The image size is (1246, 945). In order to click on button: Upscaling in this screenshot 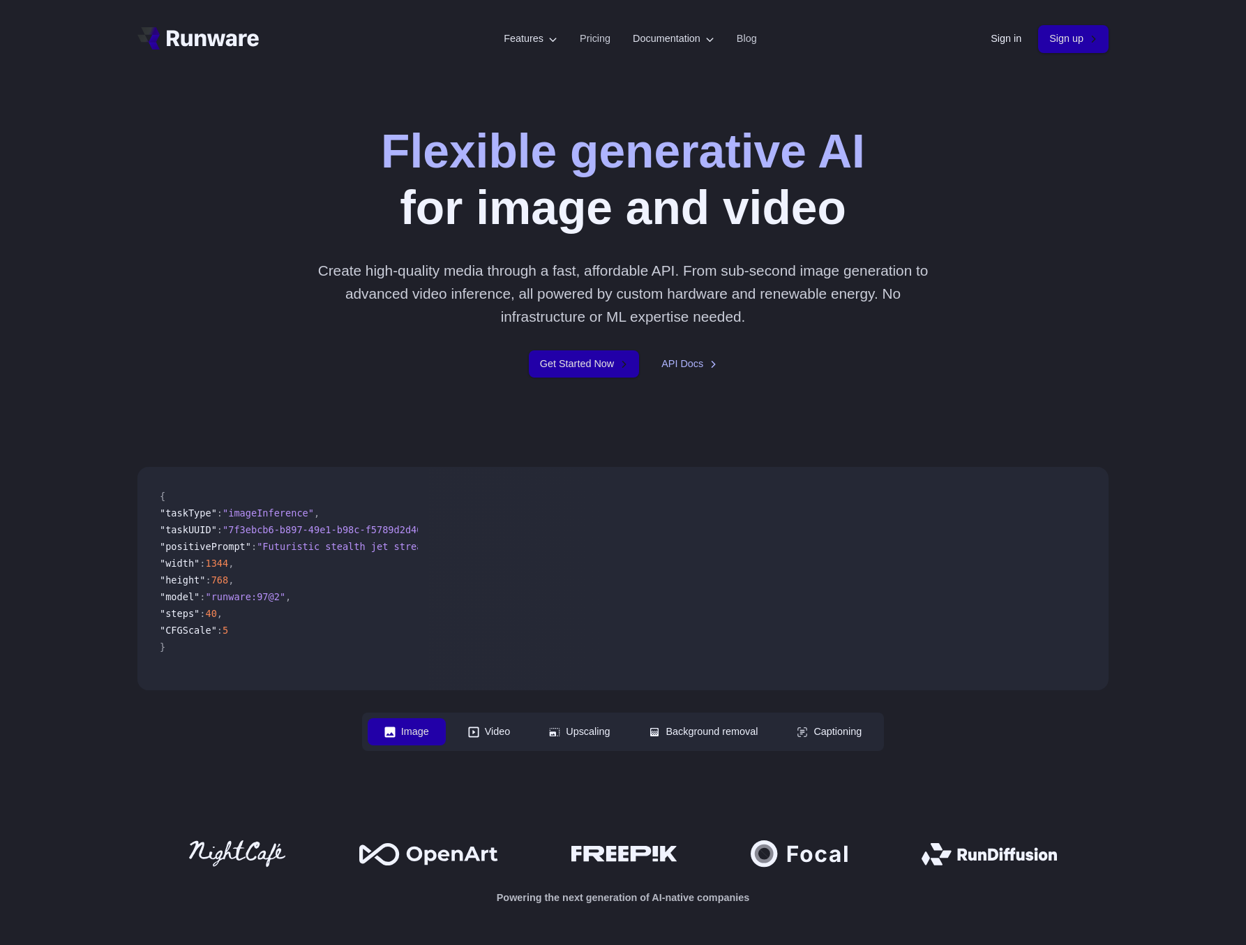, I will do `click(579, 731)`.